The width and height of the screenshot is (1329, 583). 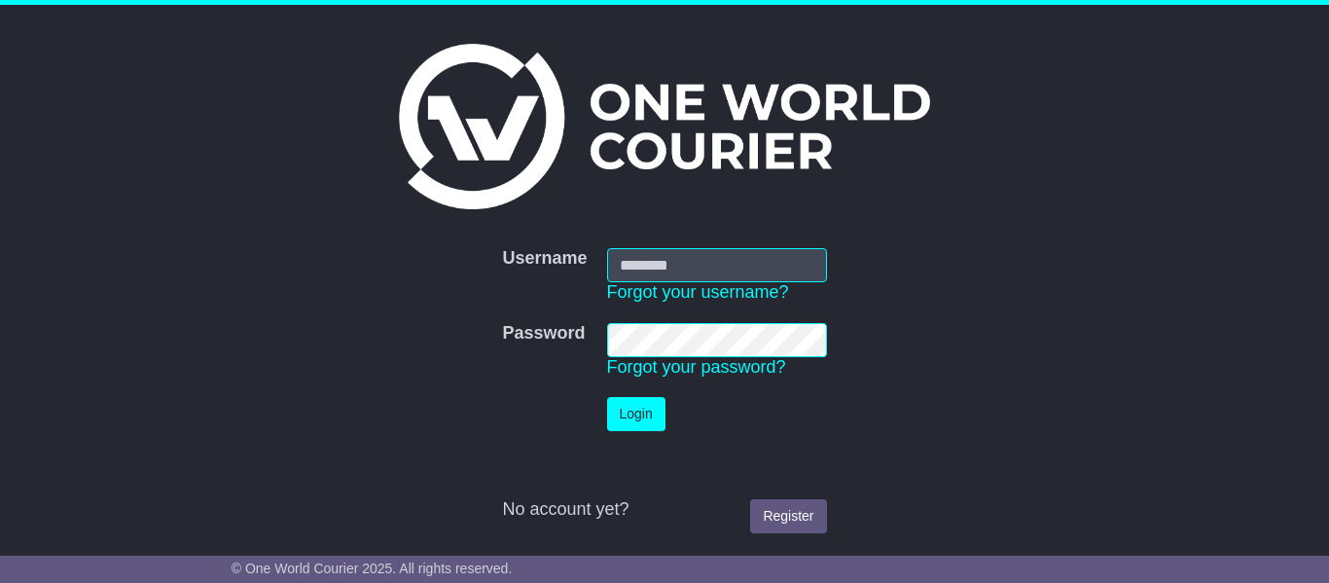 I want to click on img: One World, so click(x=665, y=126).